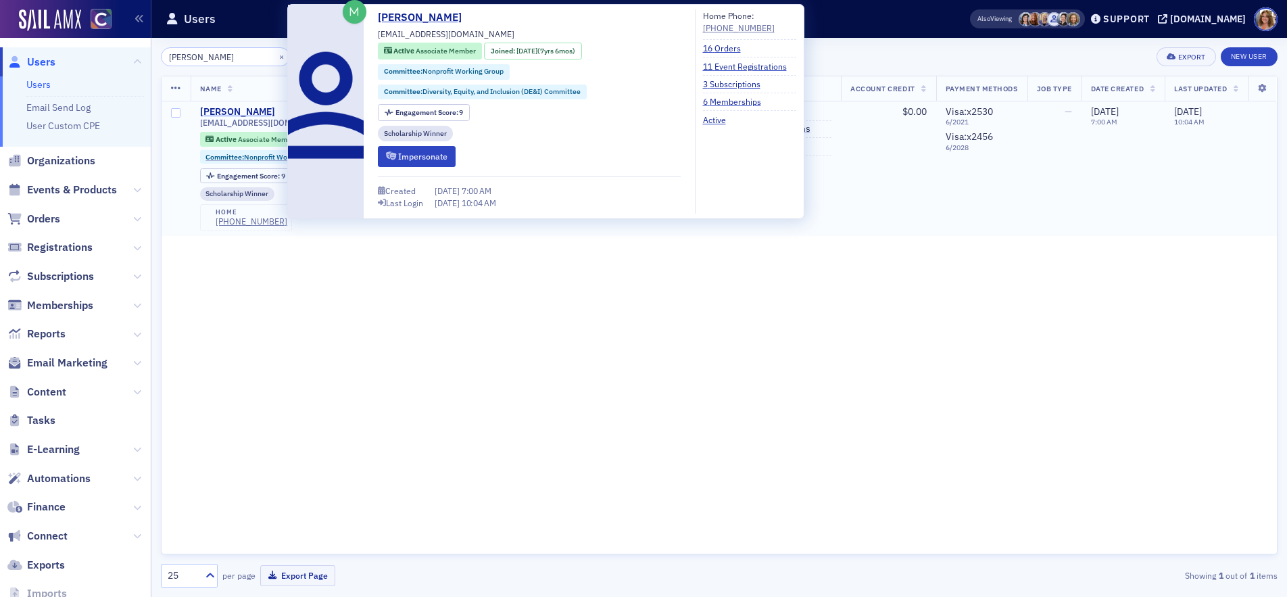 This screenshot has height=597, width=1287. Describe the element at coordinates (479, 203) in the screenshot. I see `span: 10:04 AM` at that location.